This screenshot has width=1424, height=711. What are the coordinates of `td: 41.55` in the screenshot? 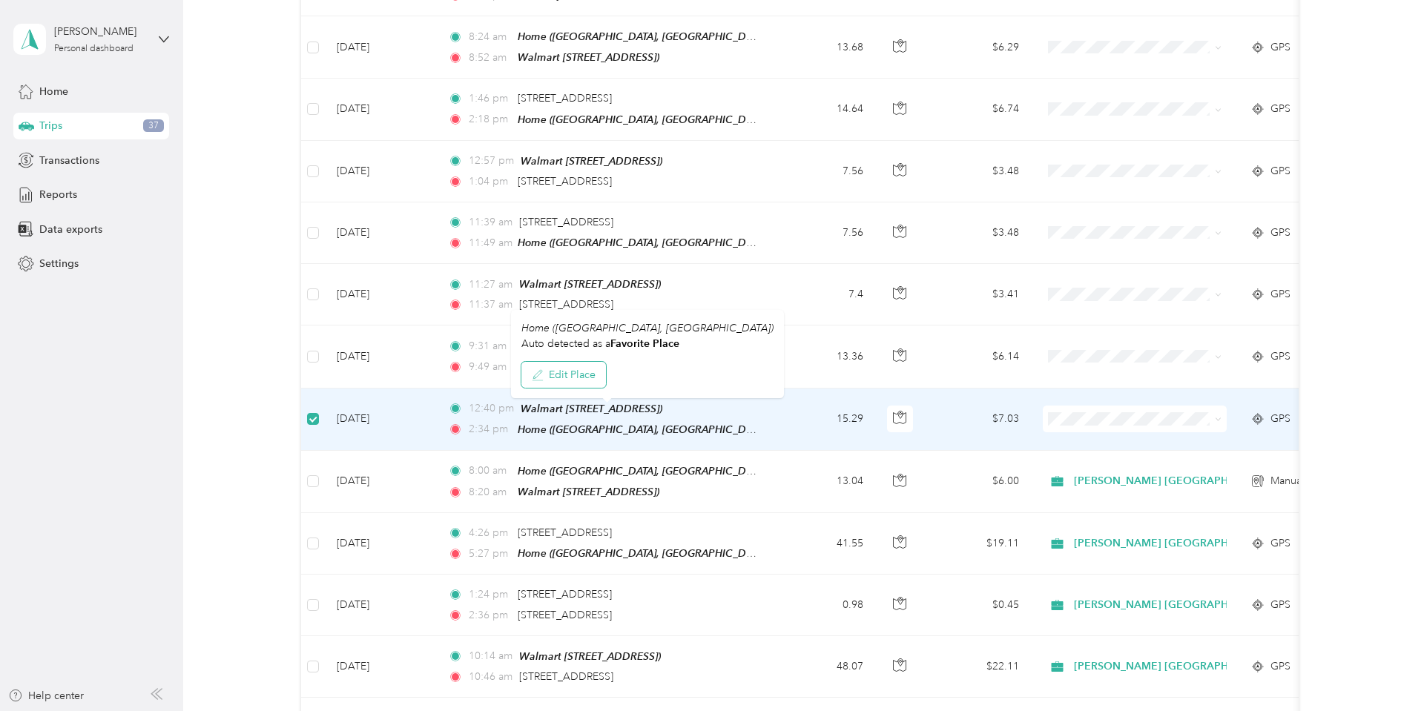 It's located at (826, 543).